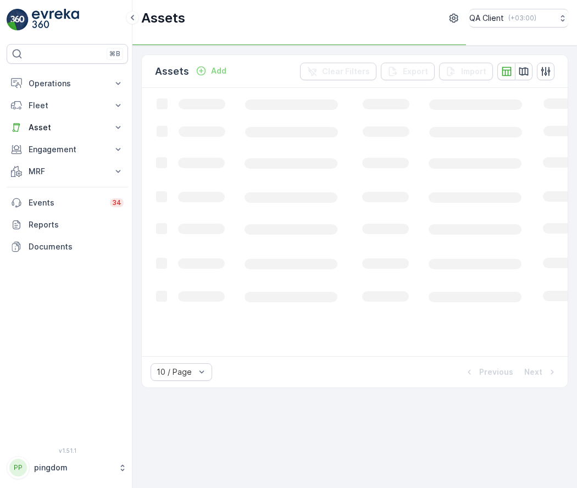  I want to click on button: Fleet, so click(67, 106).